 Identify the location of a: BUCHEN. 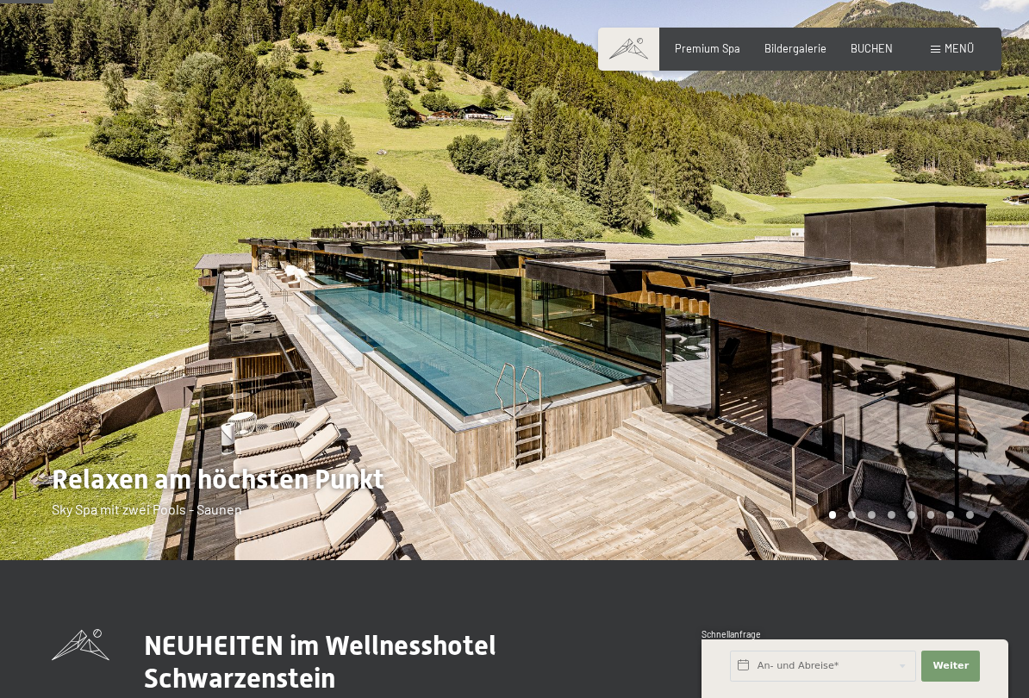
(872, 48).